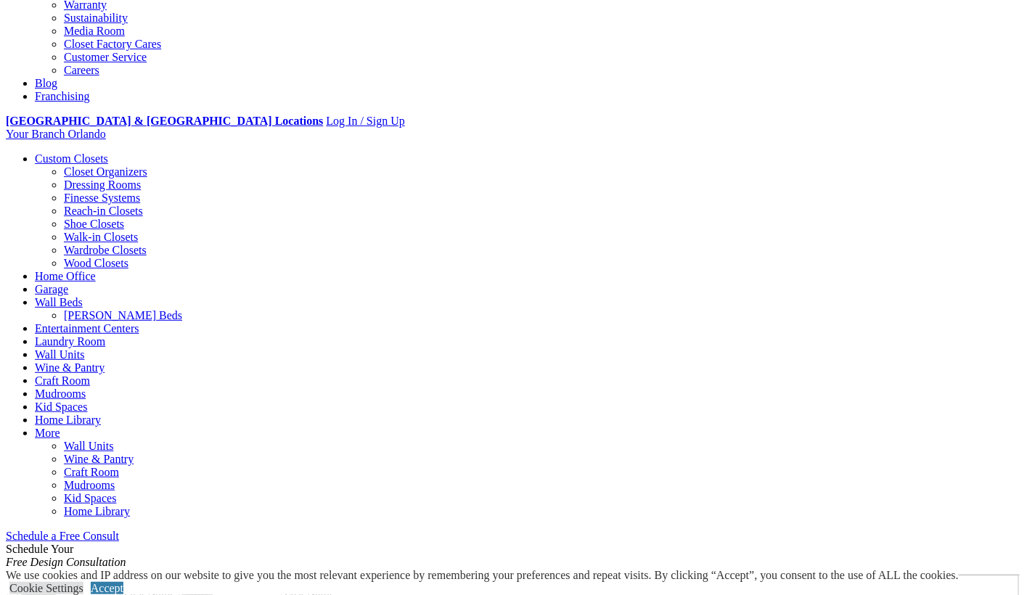 This screenshot has width=1027, height=595. Describe the element at coordinates (52, 289) in the screenshot. I see `a: Garage` at that location.